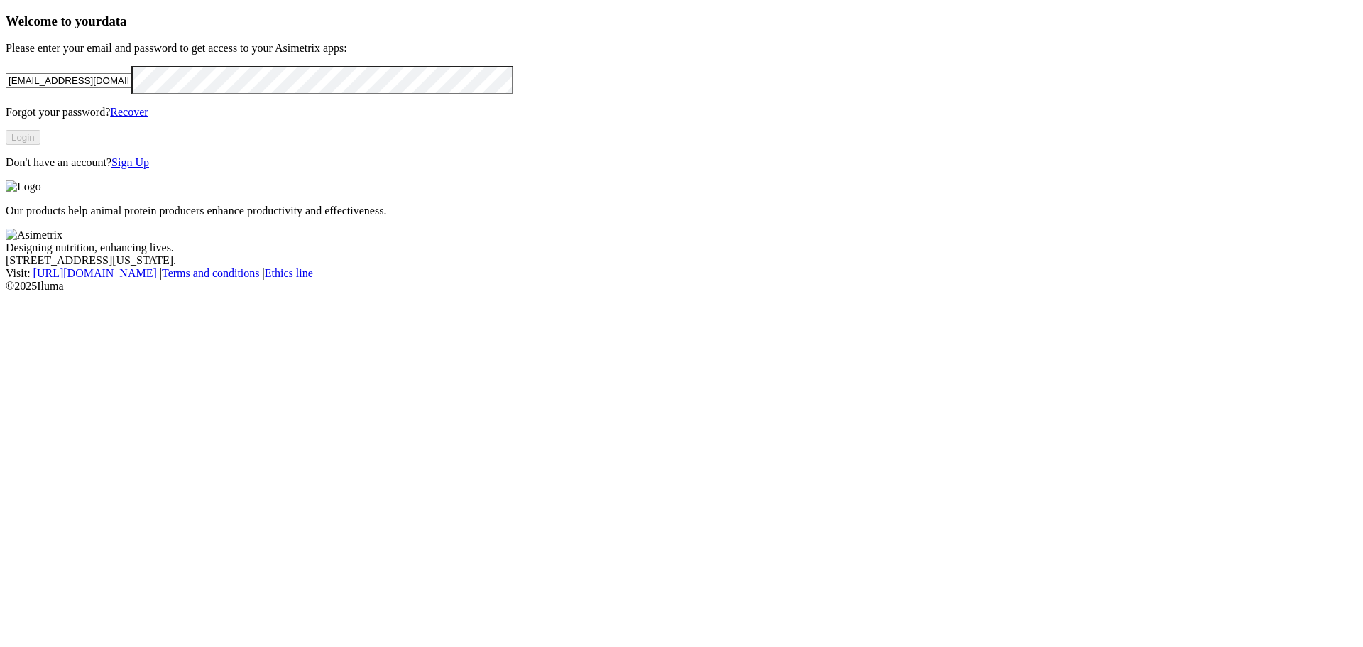  I want to click on span: data, so click(114, 21).